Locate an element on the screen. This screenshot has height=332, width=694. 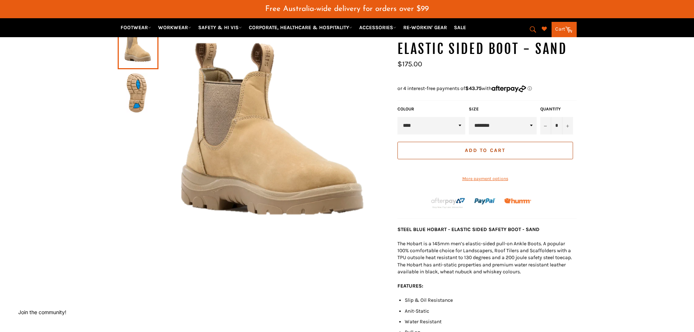
button: Add to Cart is located at coordinates (485, 150).